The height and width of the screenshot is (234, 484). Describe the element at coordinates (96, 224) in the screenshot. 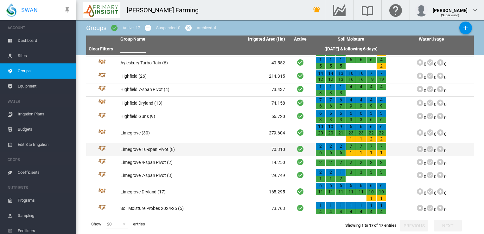

I see `span: Show` at that location.